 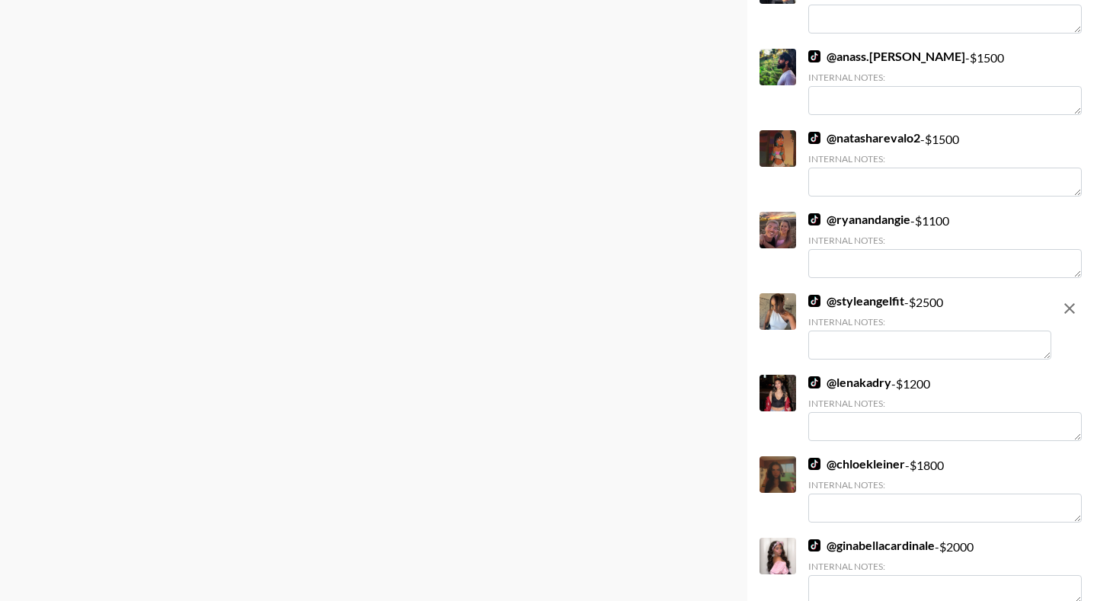 What do you see at coordinates (944, 244) in the screenshot?
I see `div: - $ 1100` at bounding box center [944, 244].